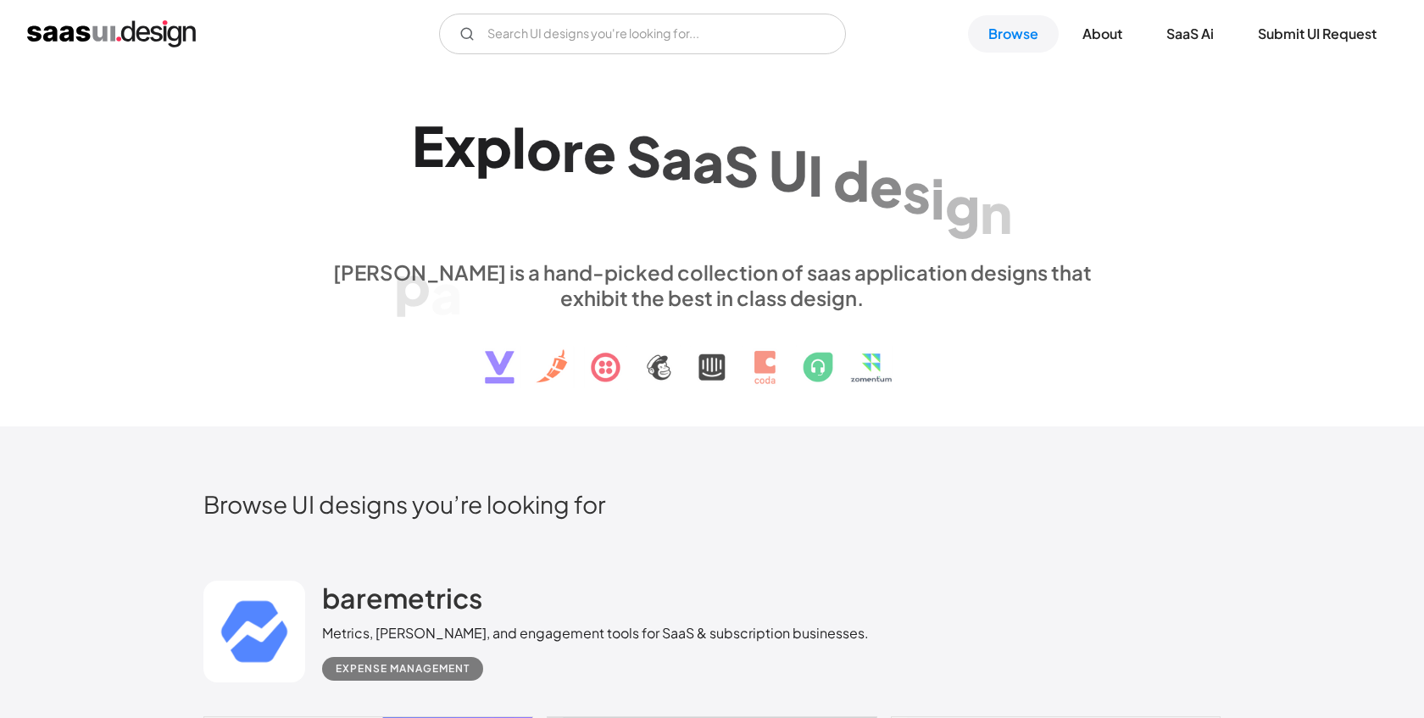 This screenshot has width=1424, height=718. I want to click on div: d, so click(851, 179).